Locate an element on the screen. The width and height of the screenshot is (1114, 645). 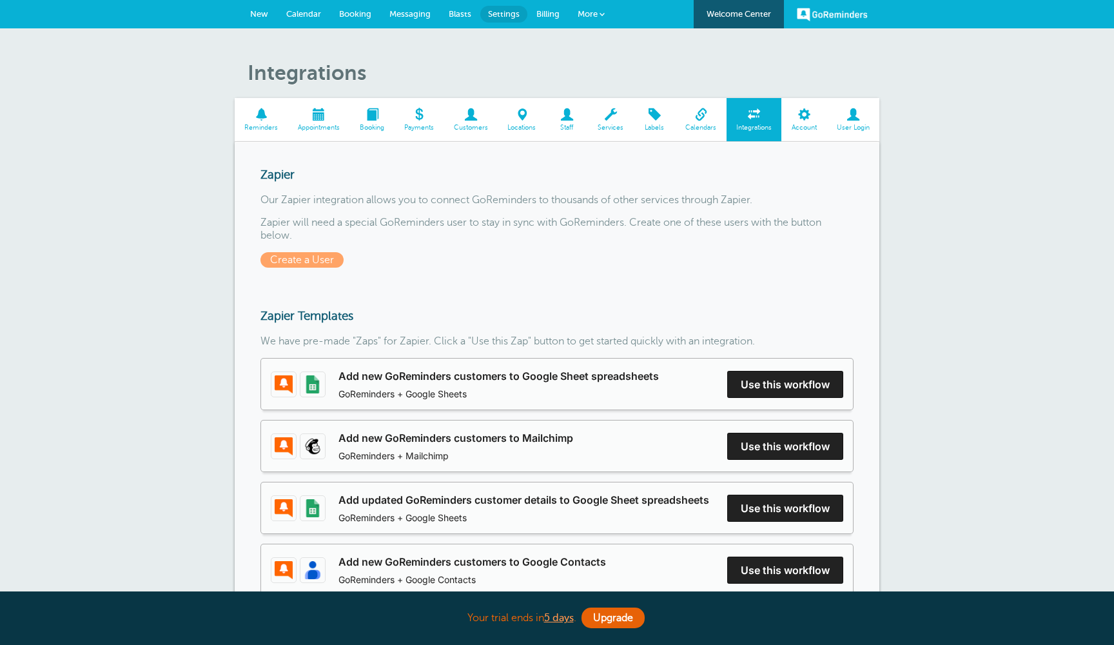
span: Staff is located at coordinates (567, 128).